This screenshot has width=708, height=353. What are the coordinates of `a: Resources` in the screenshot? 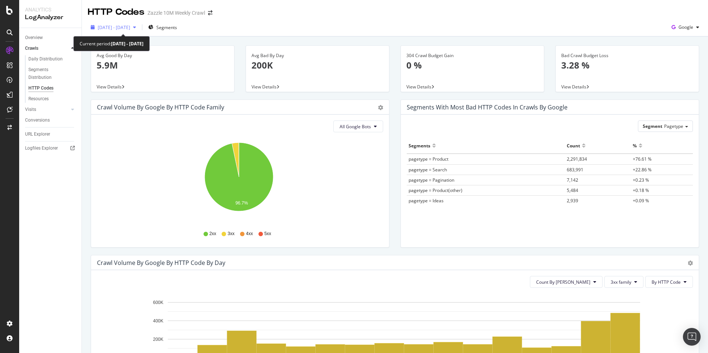 It's located at (52, 99).